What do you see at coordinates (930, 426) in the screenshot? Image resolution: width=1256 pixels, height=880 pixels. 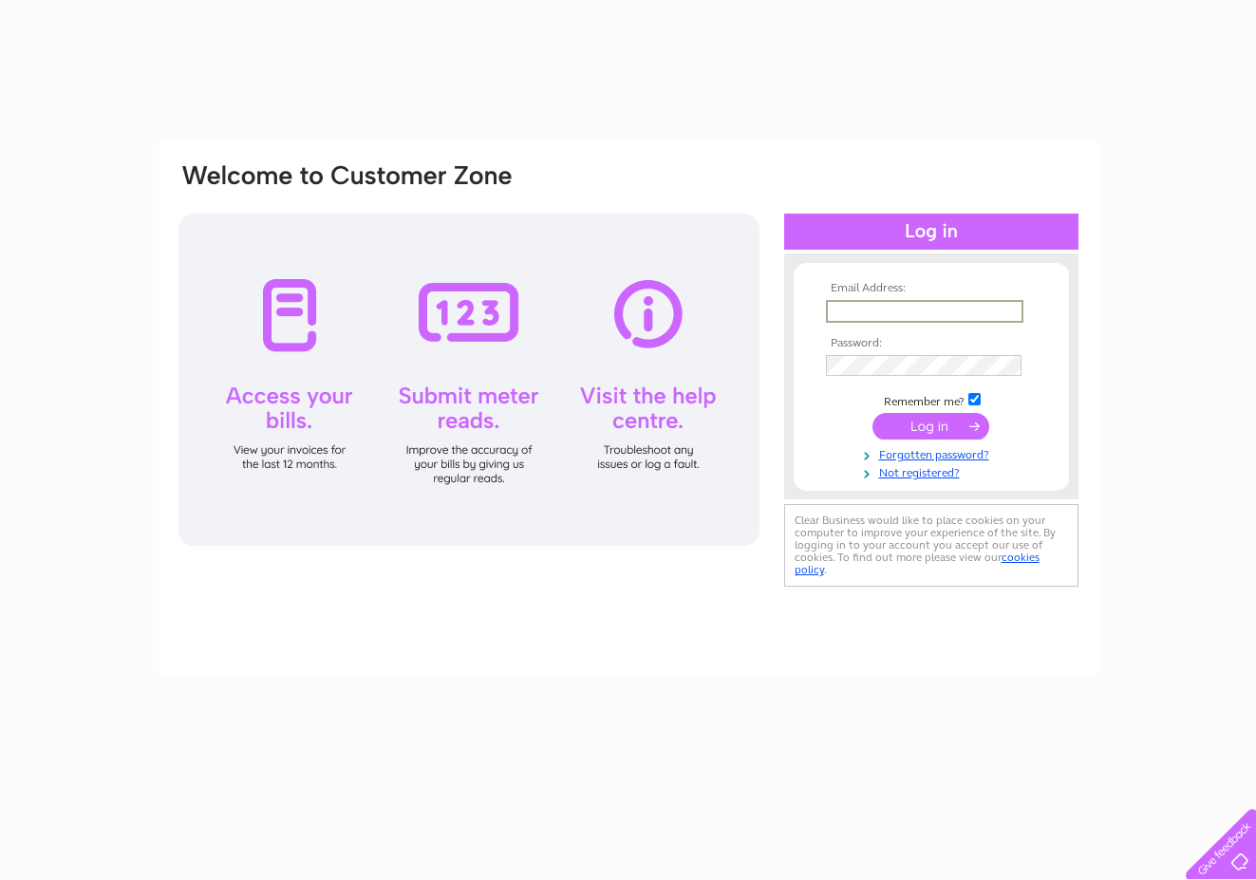 I see `input: Submit` at bounding box center [930, 426].